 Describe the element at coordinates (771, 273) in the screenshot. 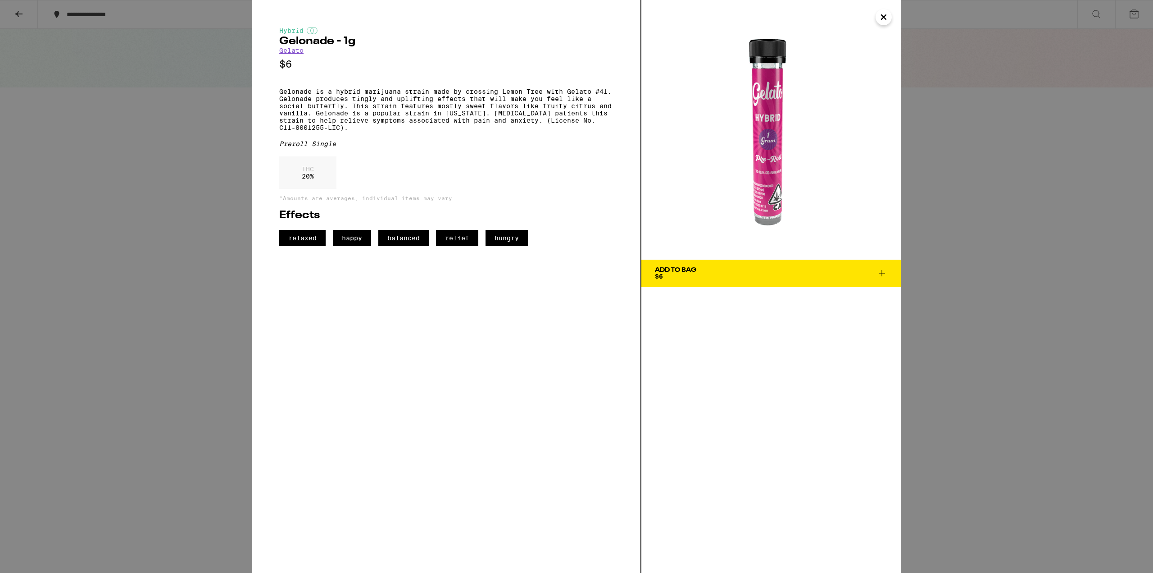

I see `button: Add To Bag$6` at that location.